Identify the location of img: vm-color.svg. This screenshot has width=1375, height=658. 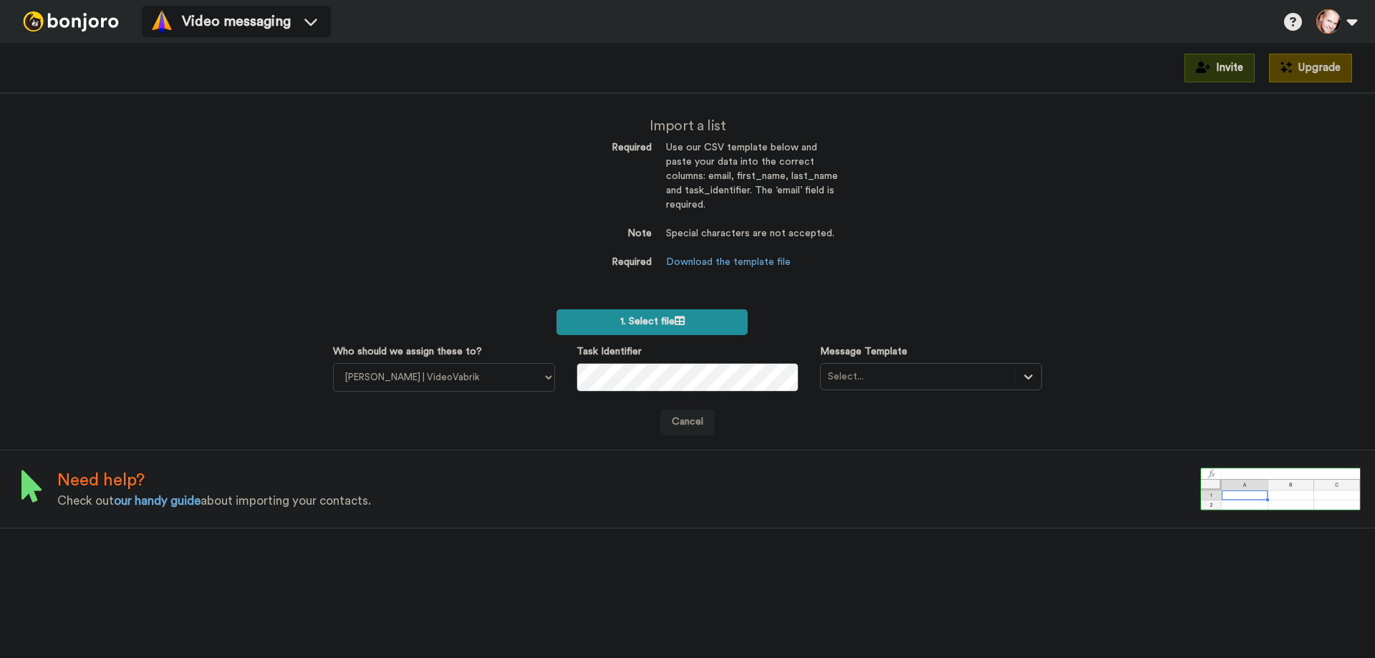
(162, 21).